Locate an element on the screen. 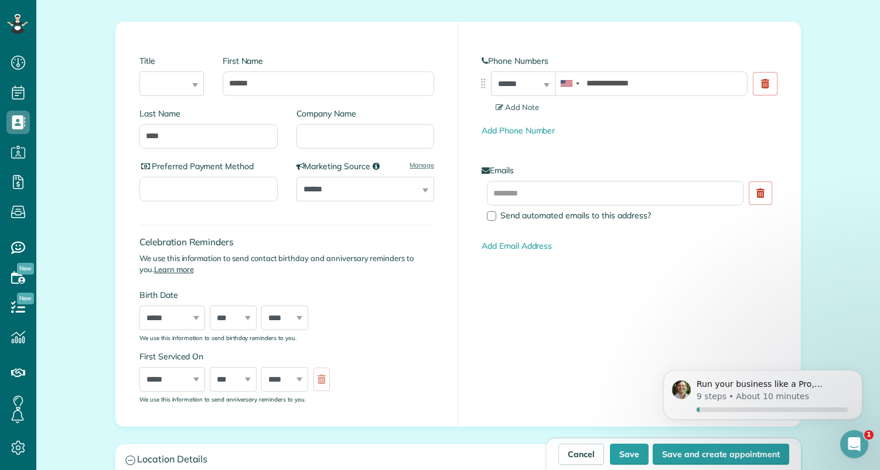 This screenshot has height=470, width=880. span: Add Note is located at coordinates (517, 107).